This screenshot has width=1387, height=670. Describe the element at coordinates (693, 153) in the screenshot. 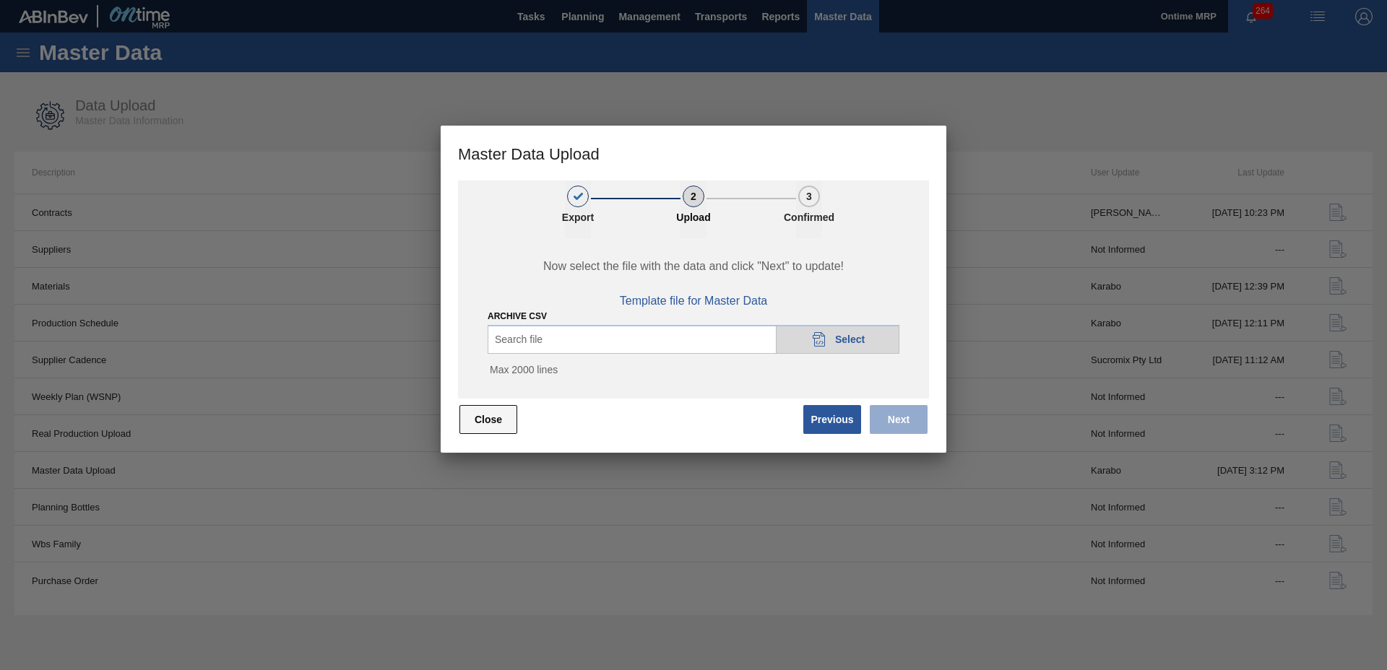

I see `h3: Master Data Upload` at that location.